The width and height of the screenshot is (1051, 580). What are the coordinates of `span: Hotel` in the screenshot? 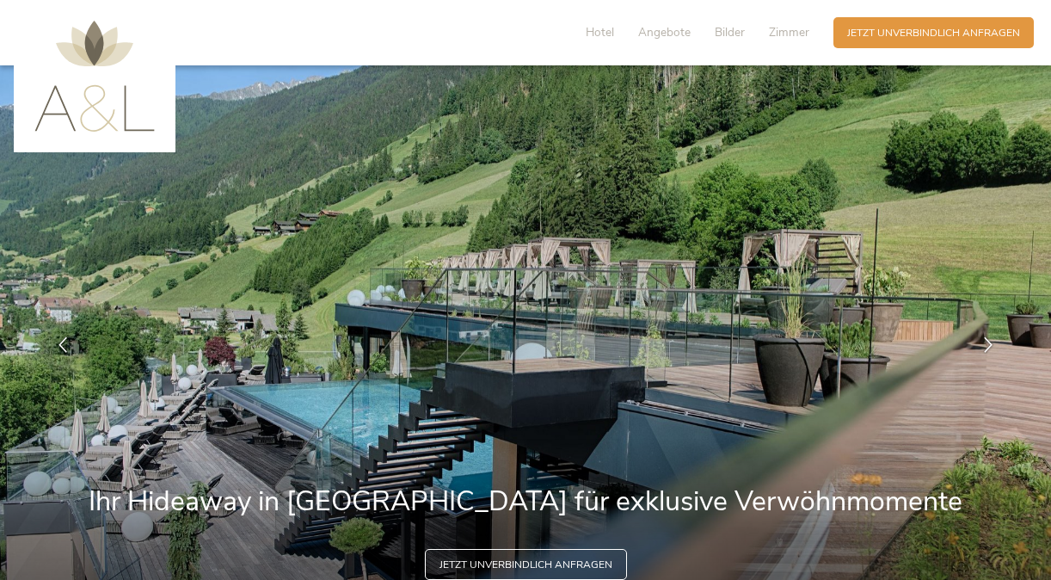 It's located at (599, 32).